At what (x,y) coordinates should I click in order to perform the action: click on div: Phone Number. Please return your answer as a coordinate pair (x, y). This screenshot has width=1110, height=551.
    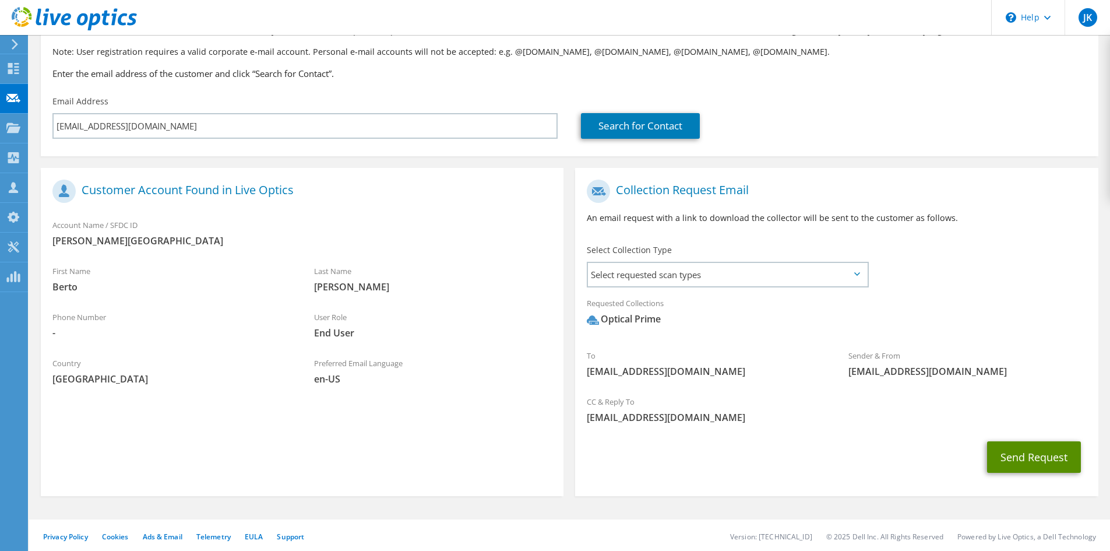
    Looking at the image, I should click on (171, 325).